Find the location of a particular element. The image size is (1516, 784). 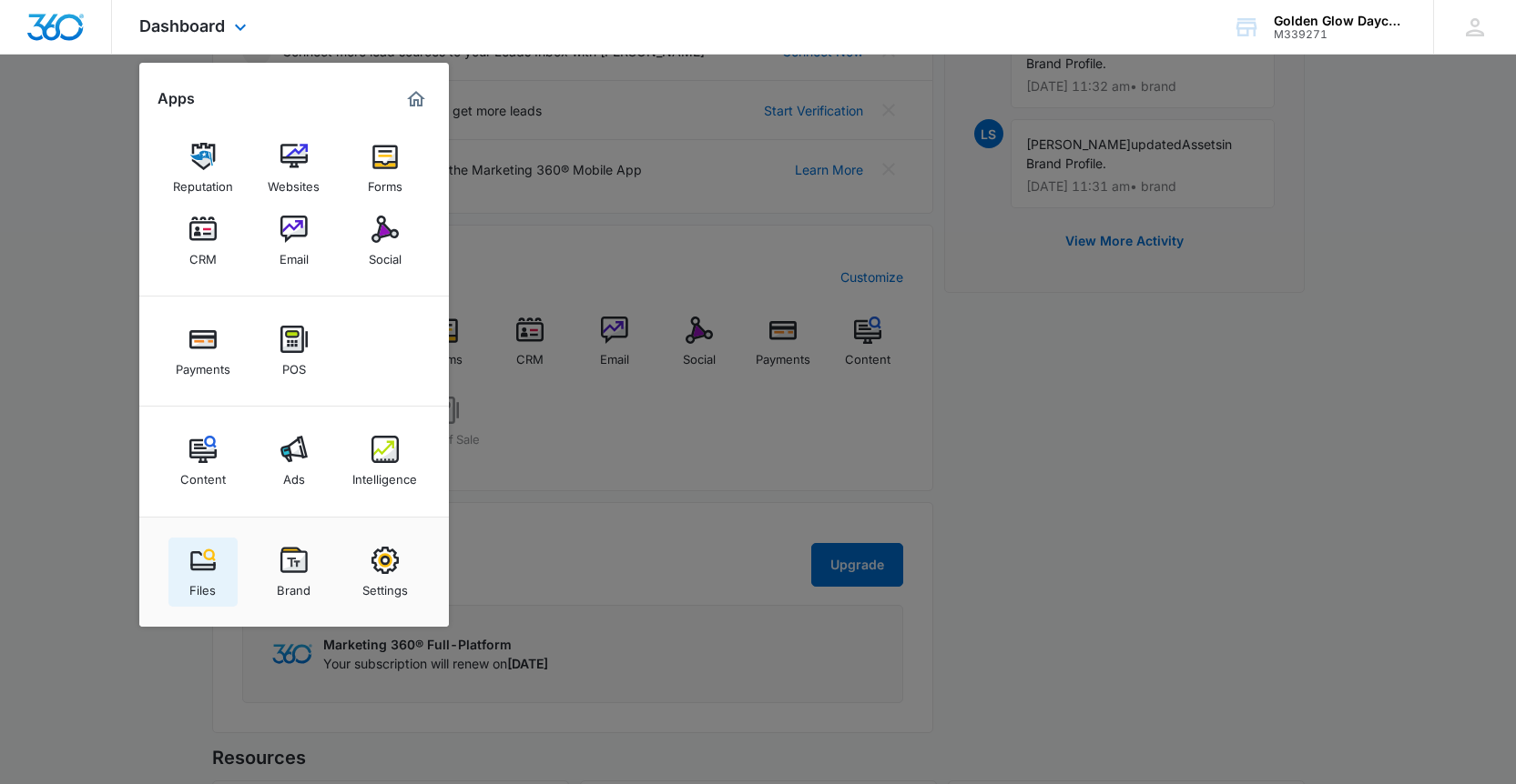

div: Payments is located at coordinates (203, 365).